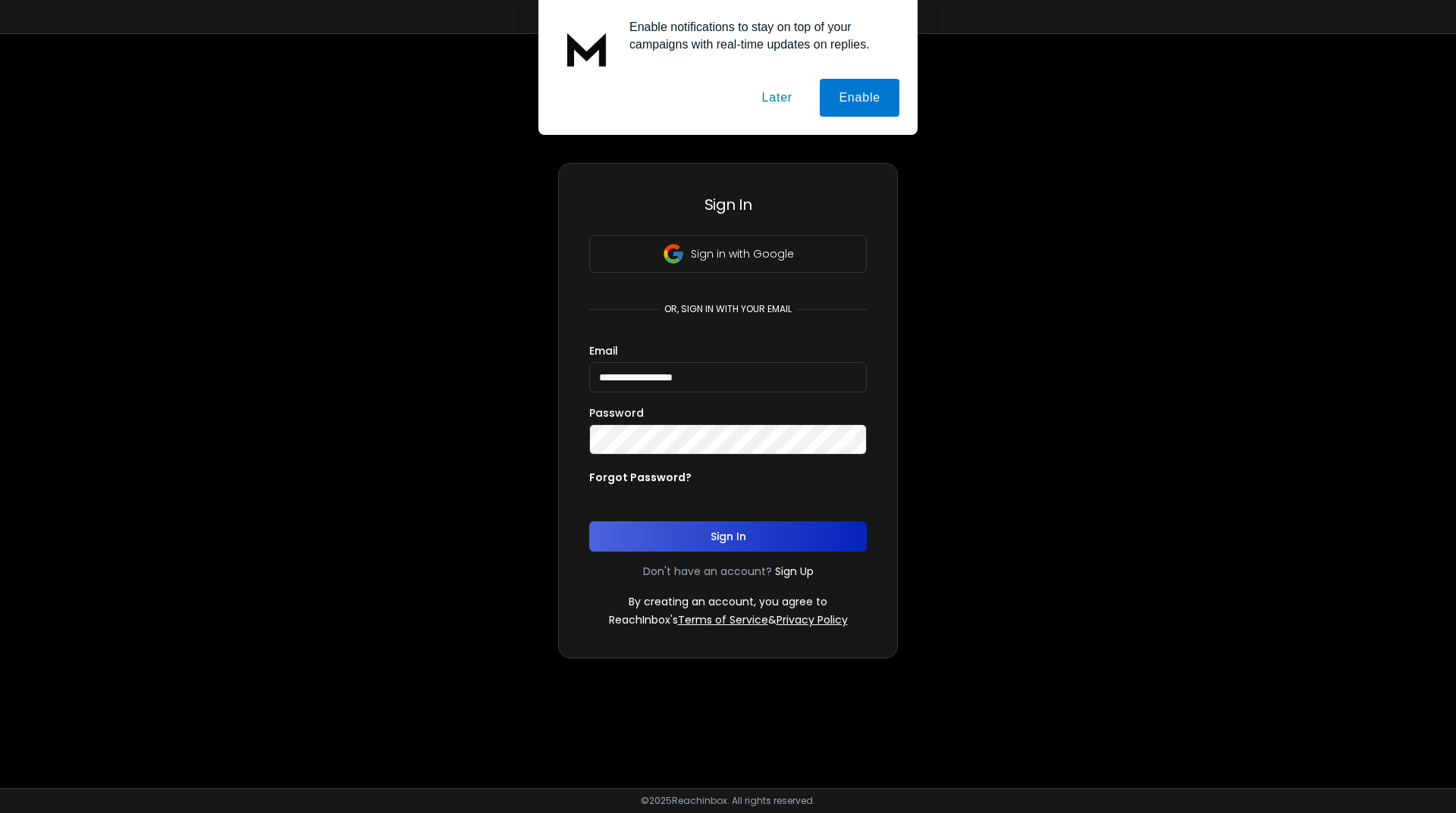  I want to click on a: Privacy Policy, so click(812, 620).